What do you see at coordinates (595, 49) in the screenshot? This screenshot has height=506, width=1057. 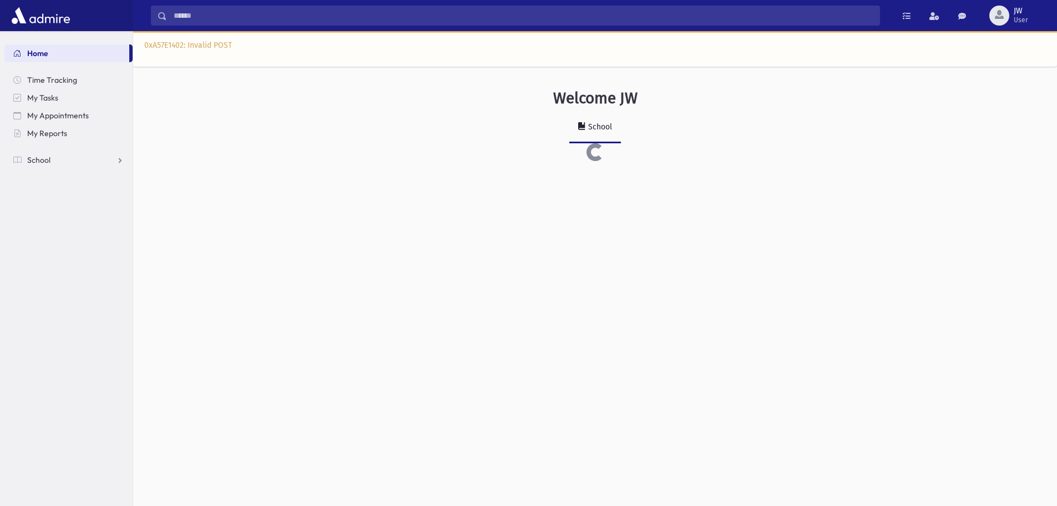 I see `div: 0xA57E1402: Invalid POST` at bounding box center [595, 49].